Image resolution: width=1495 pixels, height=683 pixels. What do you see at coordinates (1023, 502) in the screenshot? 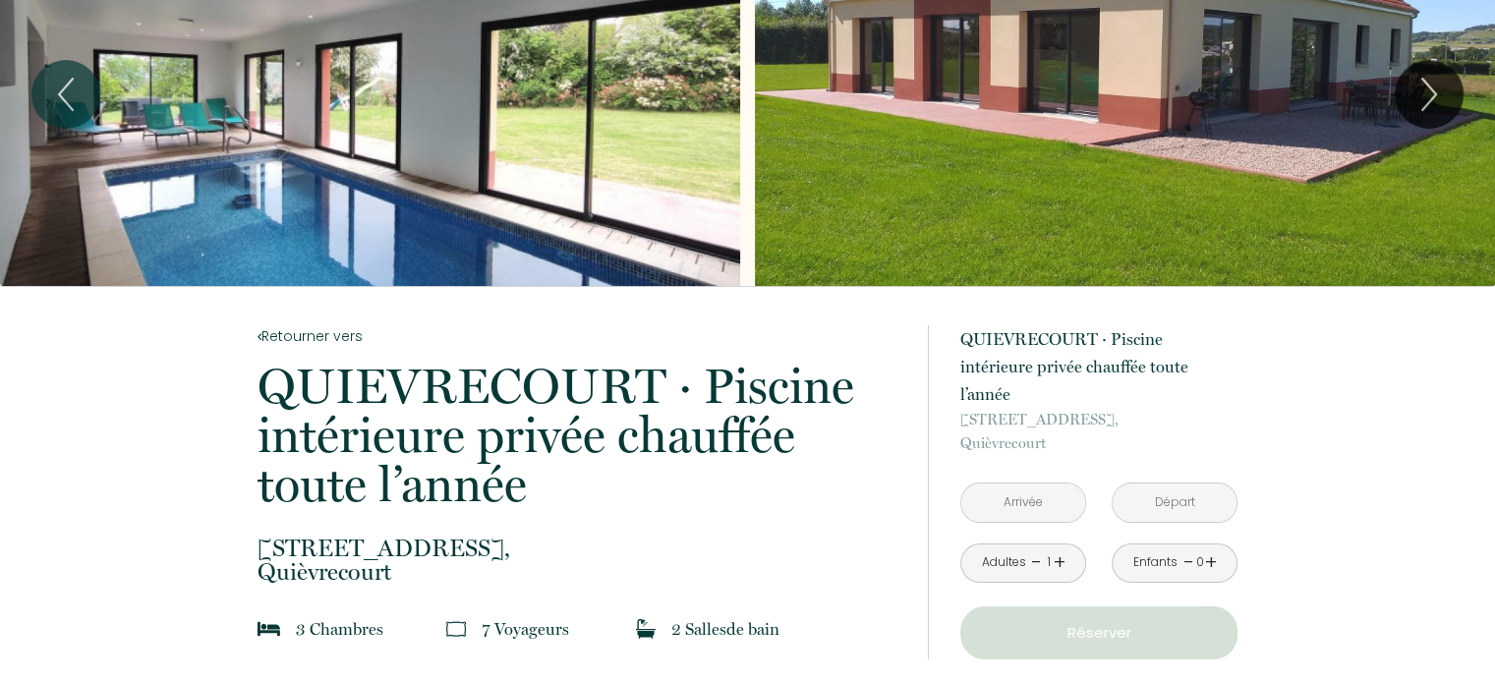
I see `input: Arrivée` at bounding box center [1023, 502].